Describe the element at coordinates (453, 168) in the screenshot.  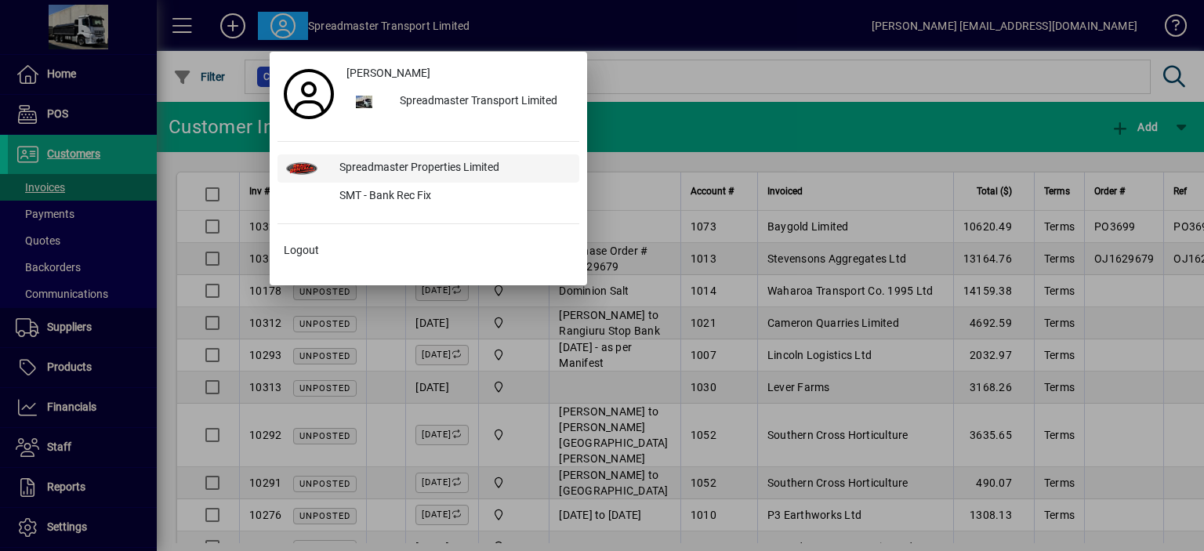
I see `div: Spreadmaster Properties Limited` at that location.